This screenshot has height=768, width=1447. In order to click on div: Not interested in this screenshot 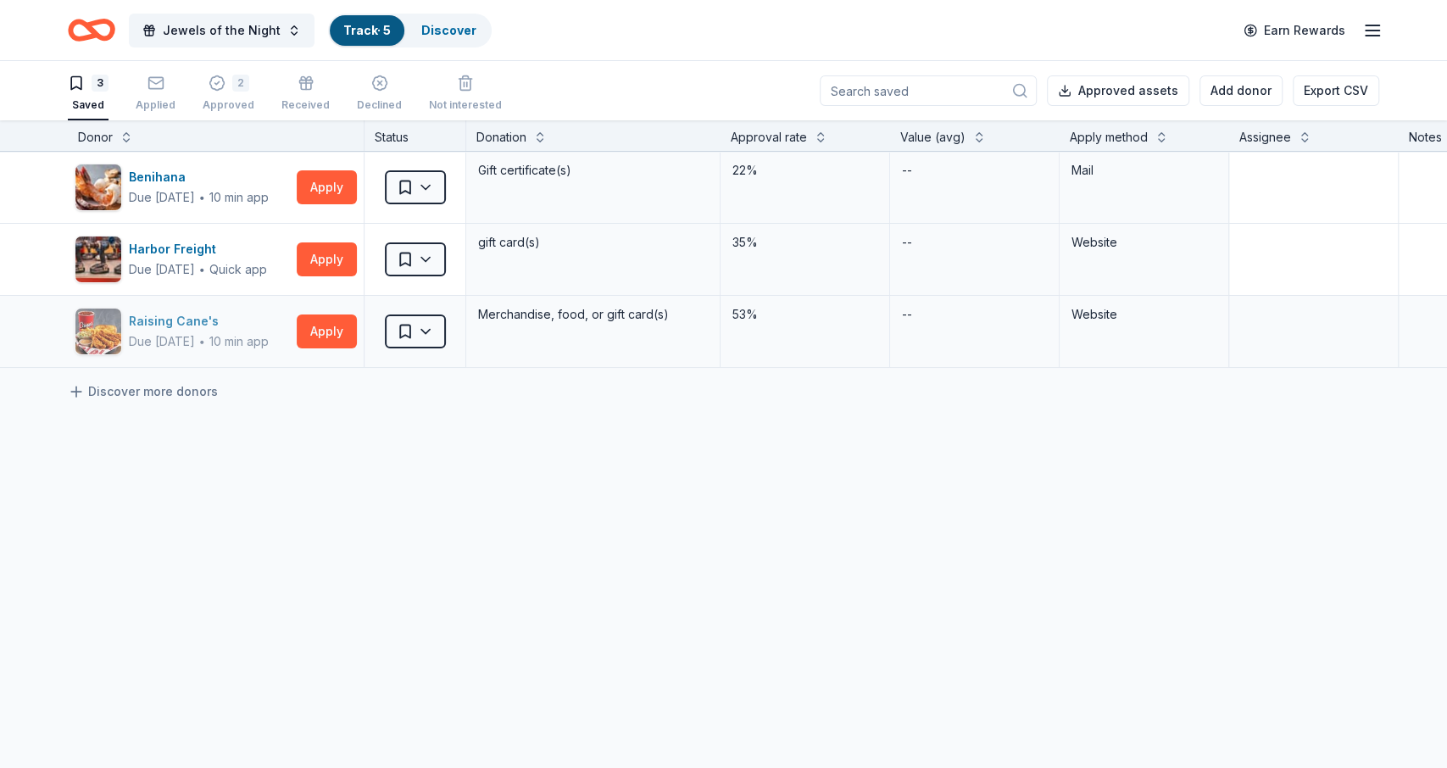, I will do `click(465, 105)`.